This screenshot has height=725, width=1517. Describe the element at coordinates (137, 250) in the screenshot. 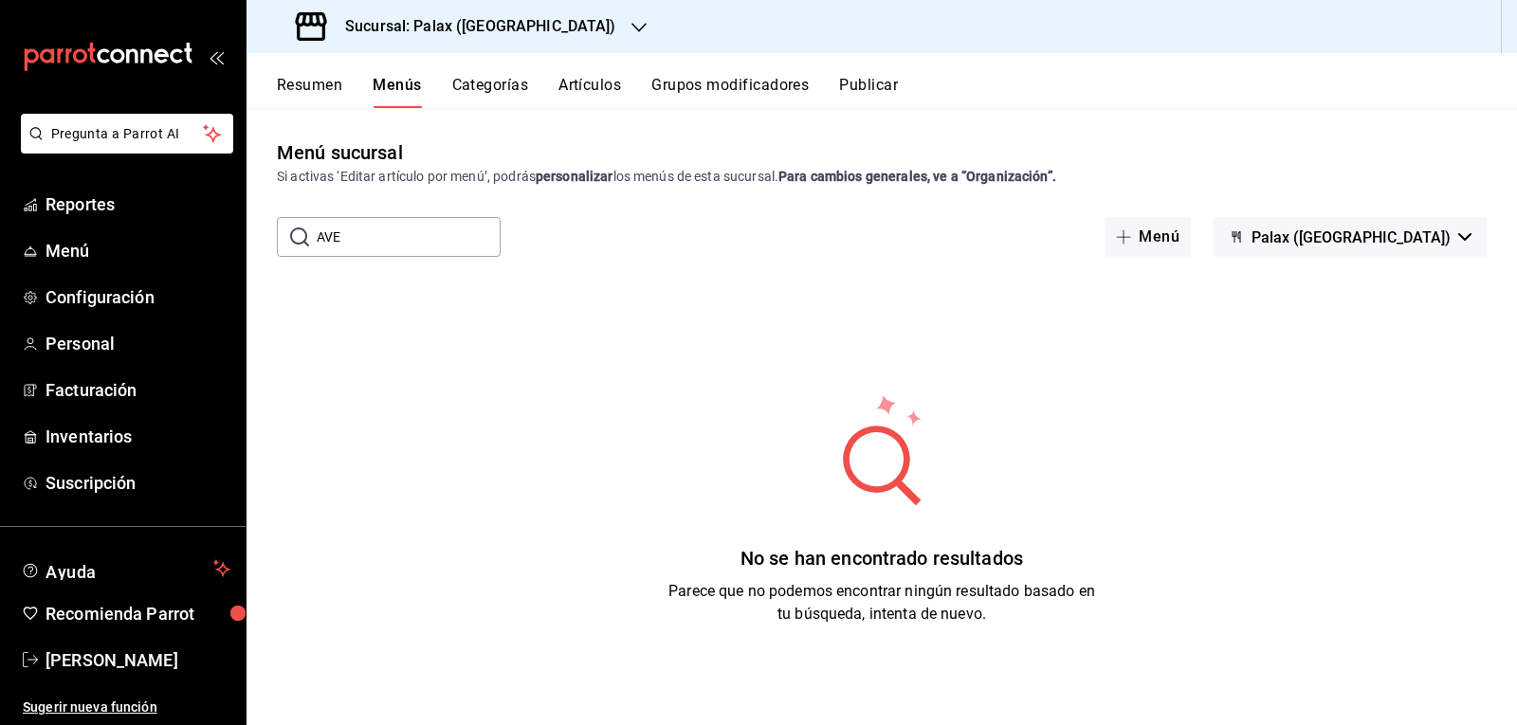

I see `span: Menú` at that location.